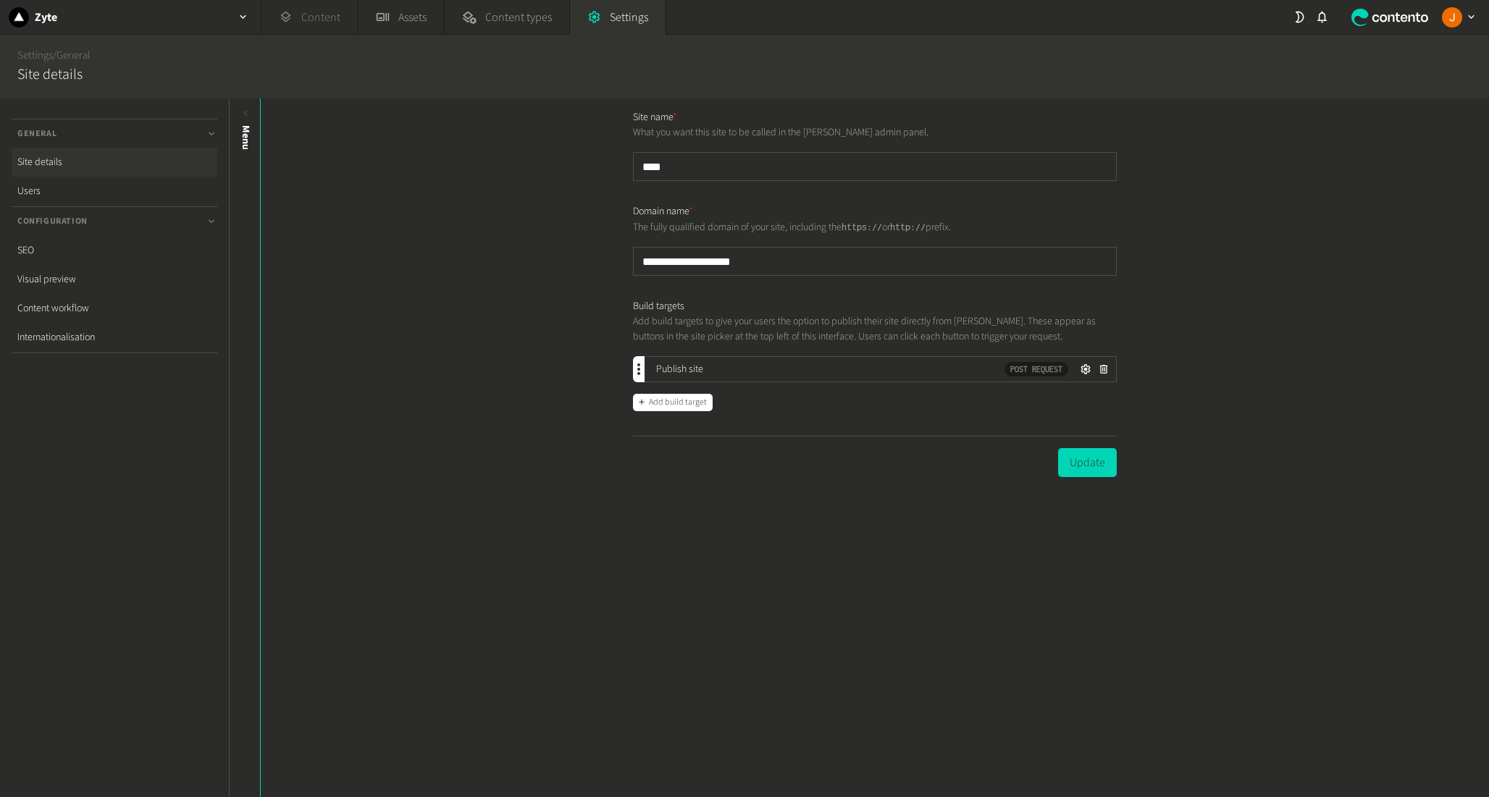  I want to click on a: SEO, so click(114, 251).